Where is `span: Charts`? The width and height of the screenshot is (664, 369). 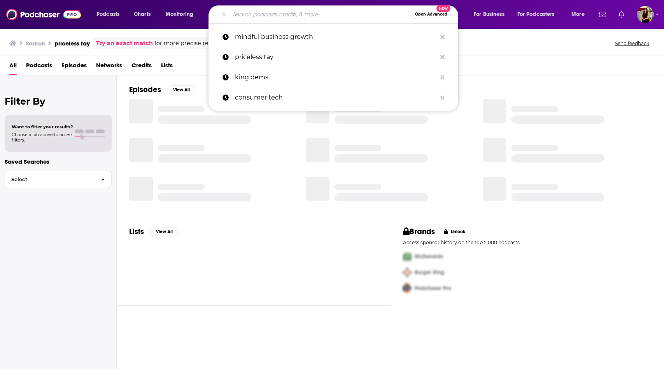 span: Charts is located at coordinates (142, 14).